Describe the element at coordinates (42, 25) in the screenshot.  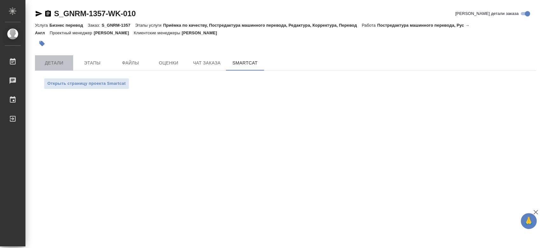
I see `p: Услуга` at that location.